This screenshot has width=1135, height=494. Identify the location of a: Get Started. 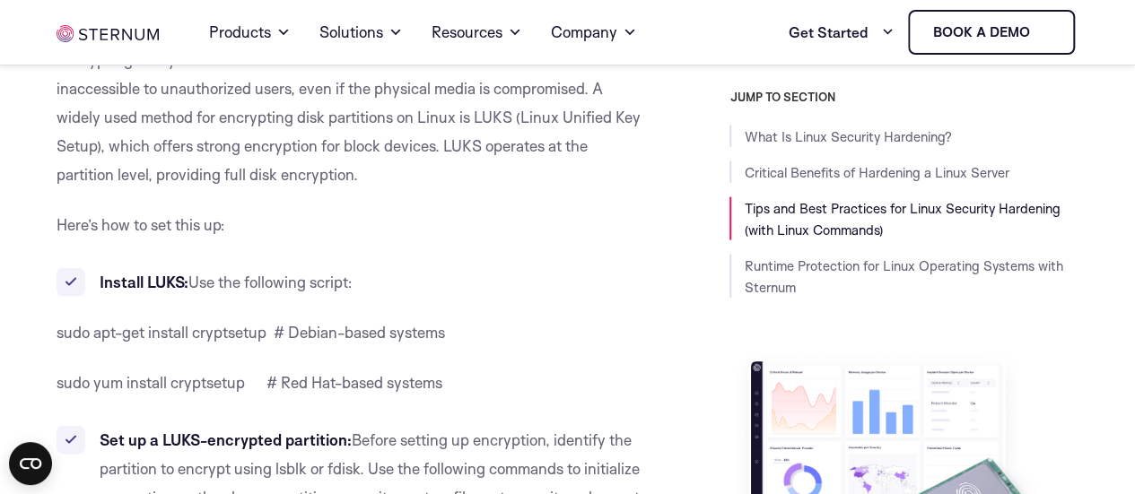
(840, 32).